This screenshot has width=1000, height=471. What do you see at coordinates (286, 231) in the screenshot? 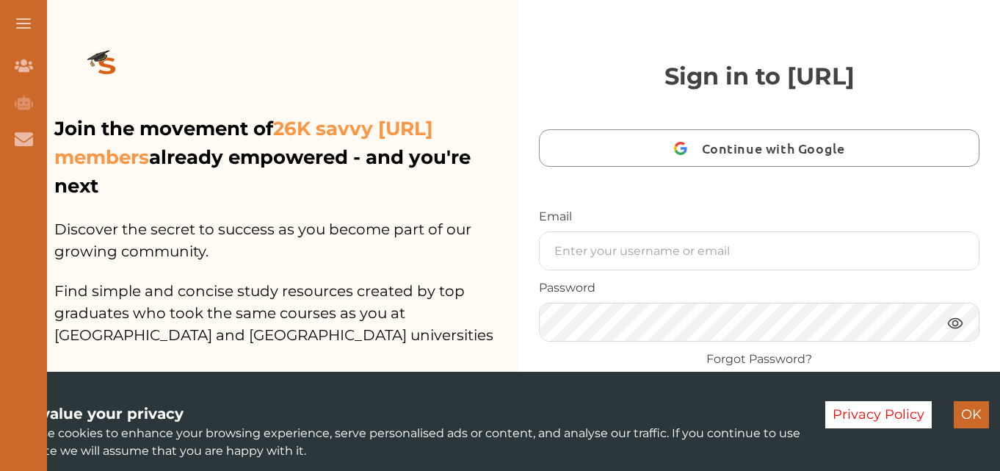
I see `p: Discover the secret to success as you become part of our growing community.` at bounding box center [286, 231].